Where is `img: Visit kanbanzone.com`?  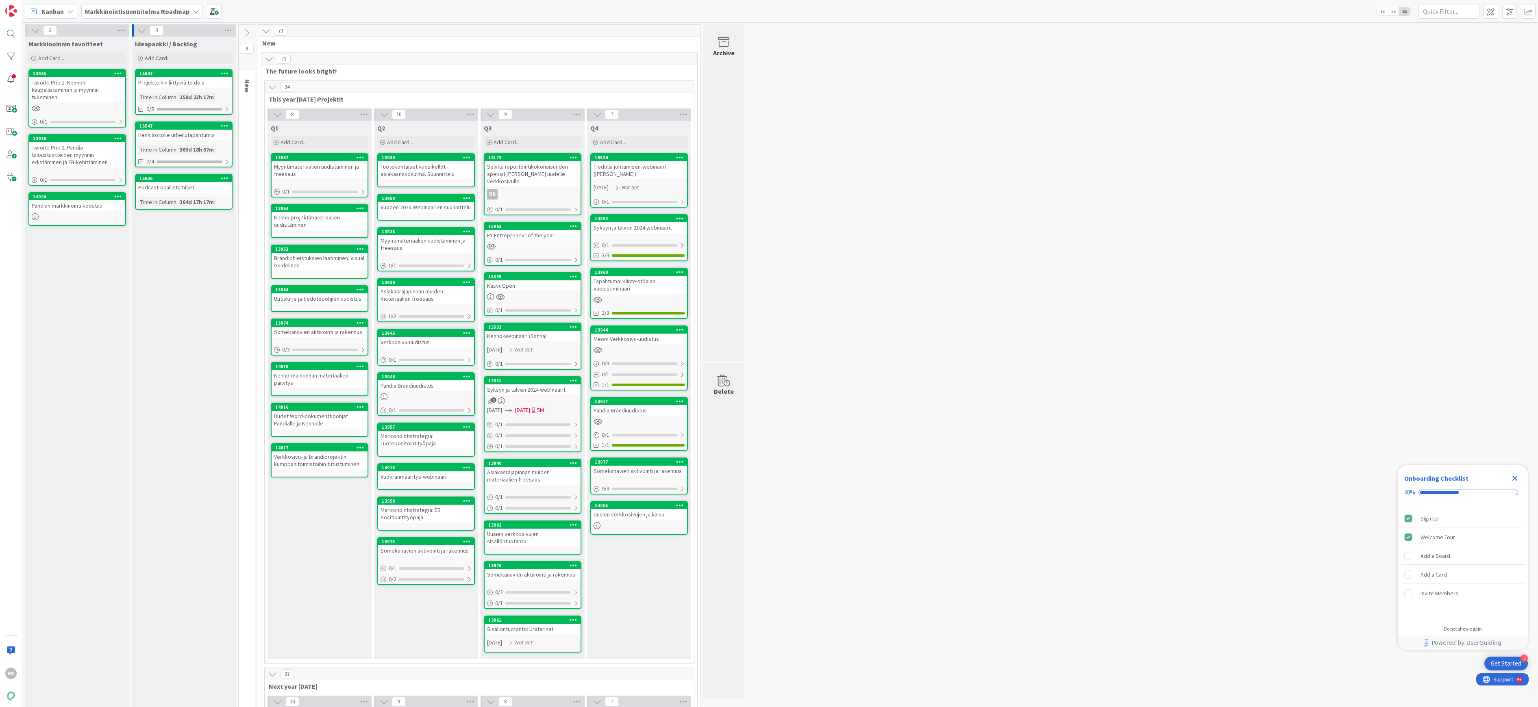
img: Visit kanbanzone.com is located at coordinates (11, 11).